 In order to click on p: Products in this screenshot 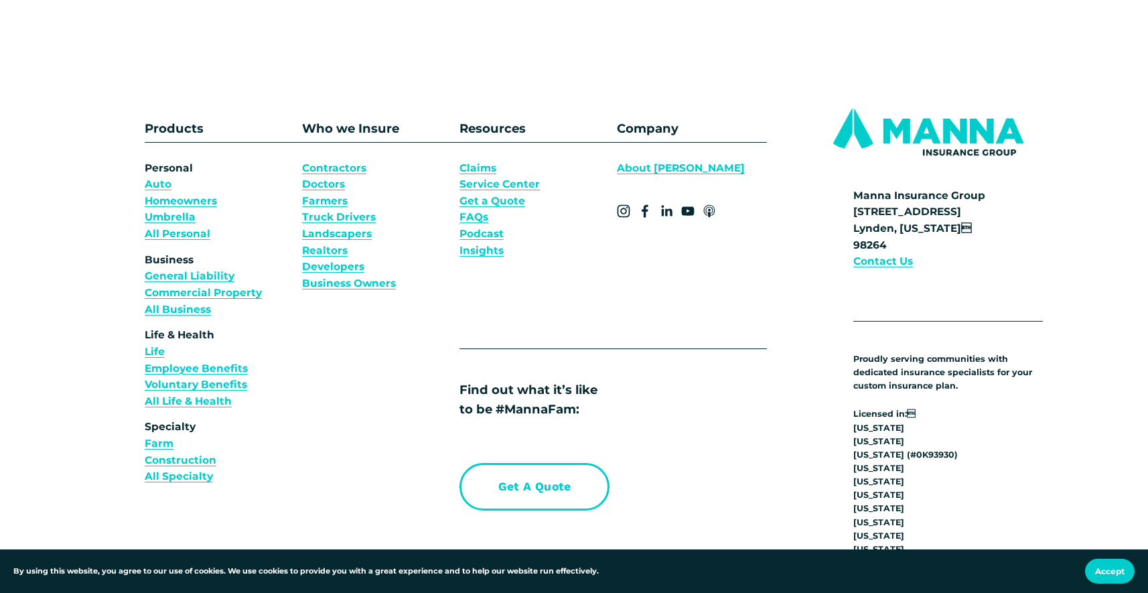, I will do `click(200, 128)`.